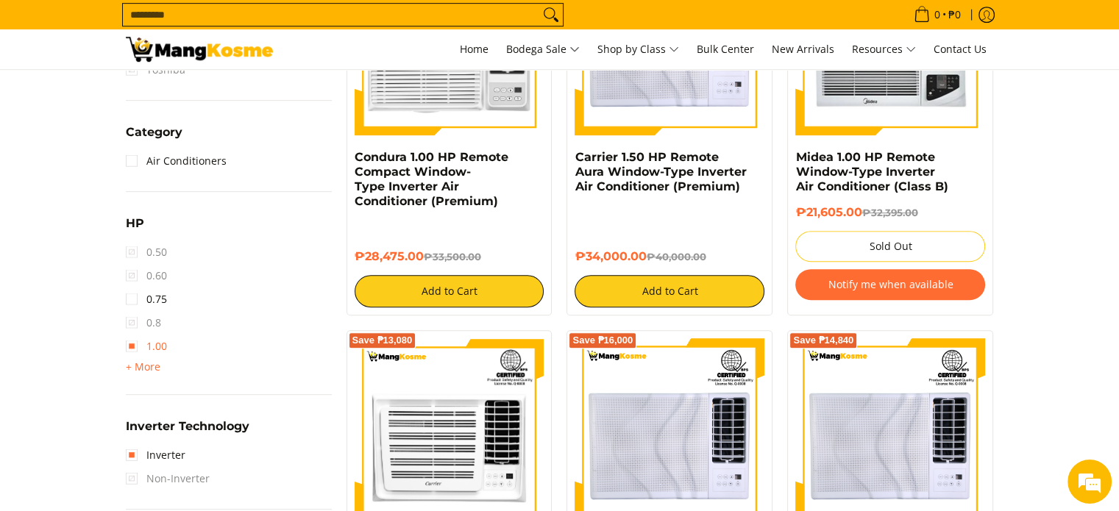  I want to click on button: Notify me when available, so click(890, 285).